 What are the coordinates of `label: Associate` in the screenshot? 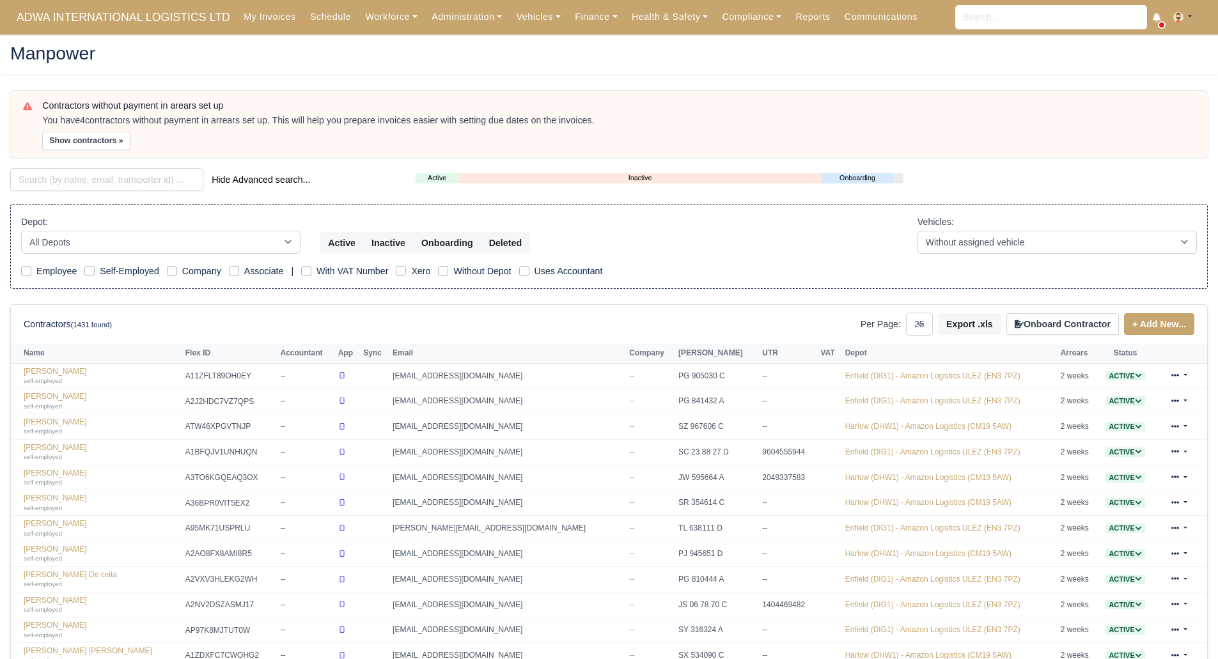 It's located at (264, 271).